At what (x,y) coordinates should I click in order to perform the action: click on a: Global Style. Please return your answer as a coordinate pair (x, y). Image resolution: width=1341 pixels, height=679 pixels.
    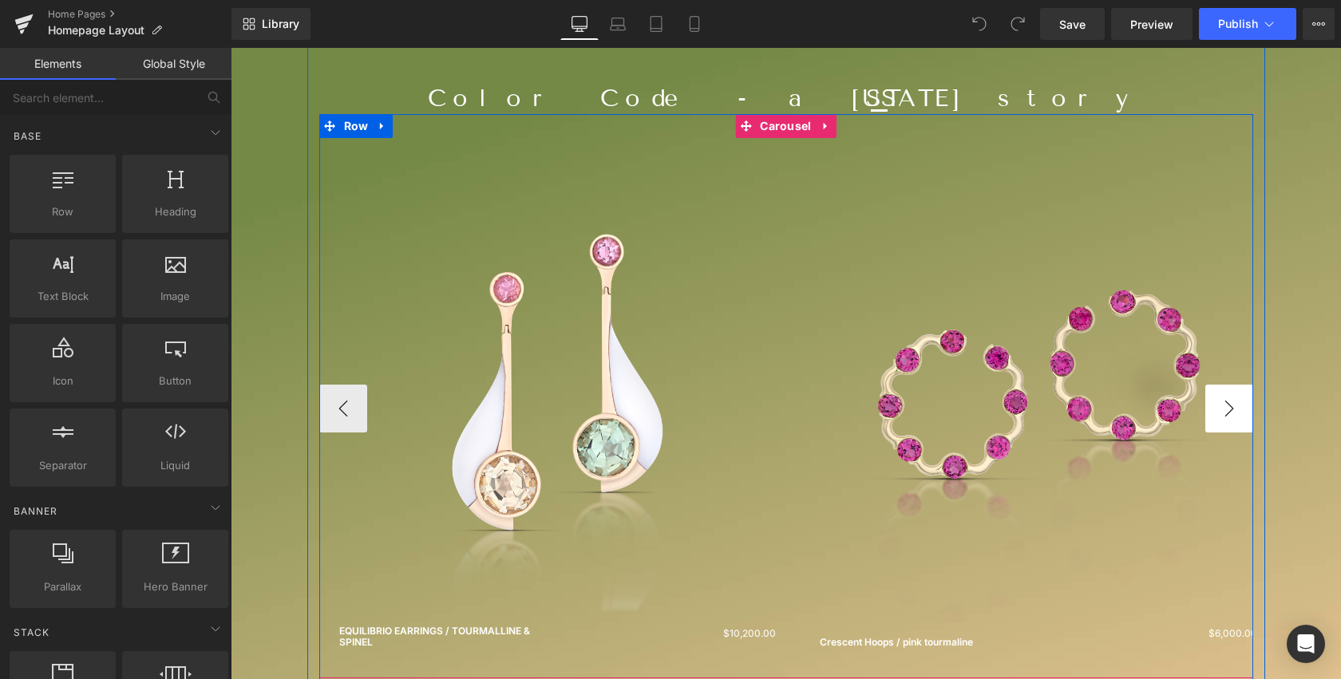
    Looking at the image, I should click on (173, 64).